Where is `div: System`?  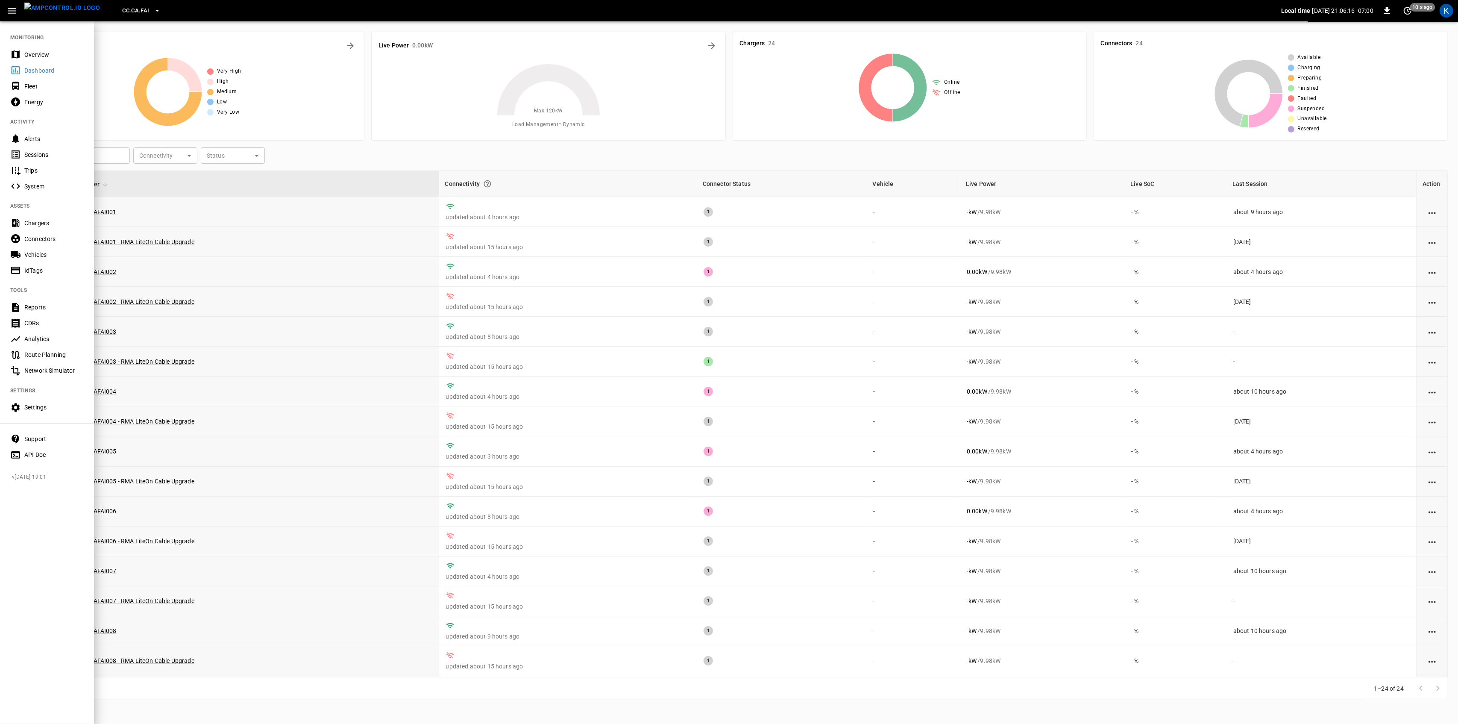 div: System is located at coordinates (54, 186).